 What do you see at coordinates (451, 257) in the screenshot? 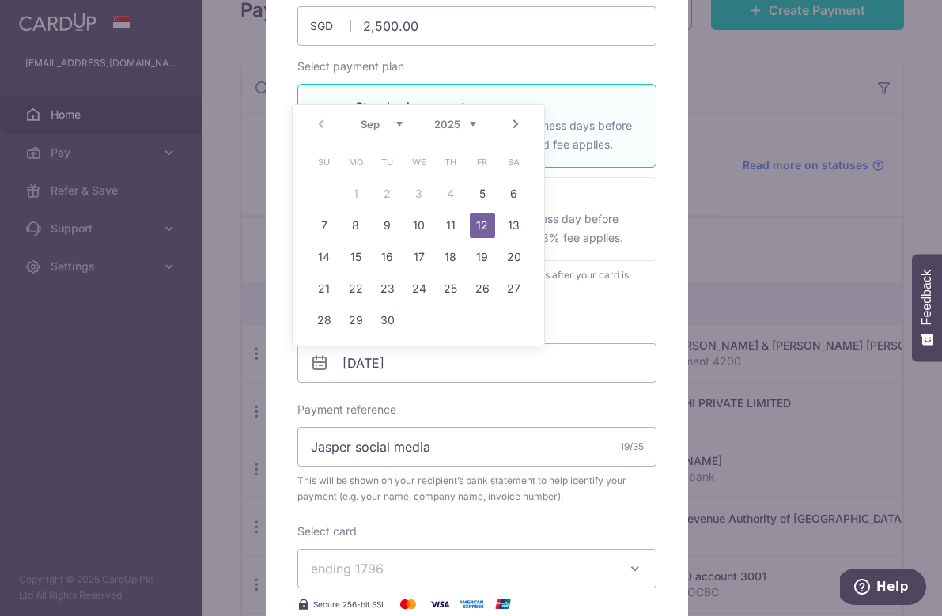
I see `a: 18` at bounding box center [451, 257].